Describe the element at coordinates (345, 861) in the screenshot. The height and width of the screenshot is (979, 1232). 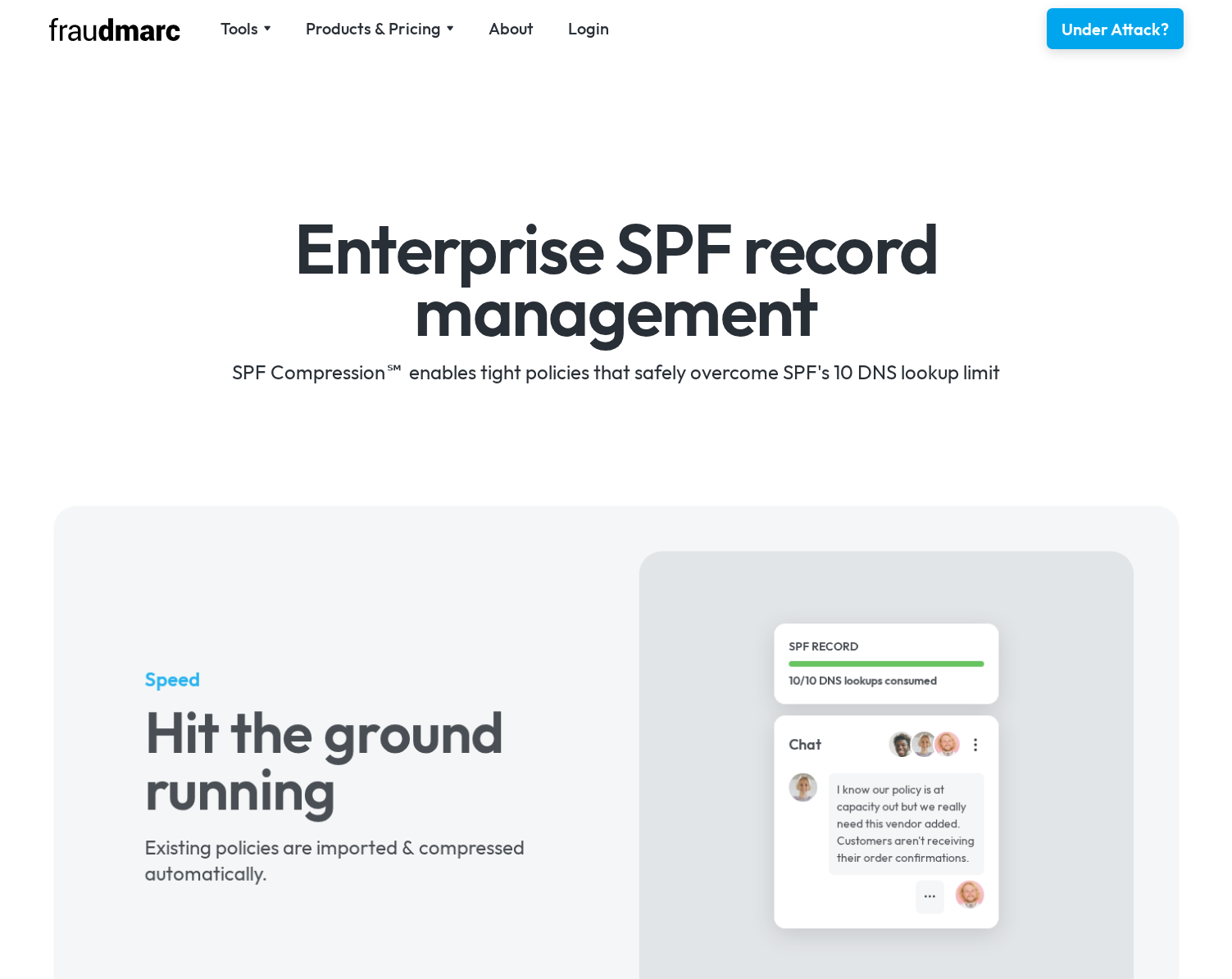
I see `div: Existing policies are imported & compressed automatically.` at that location.